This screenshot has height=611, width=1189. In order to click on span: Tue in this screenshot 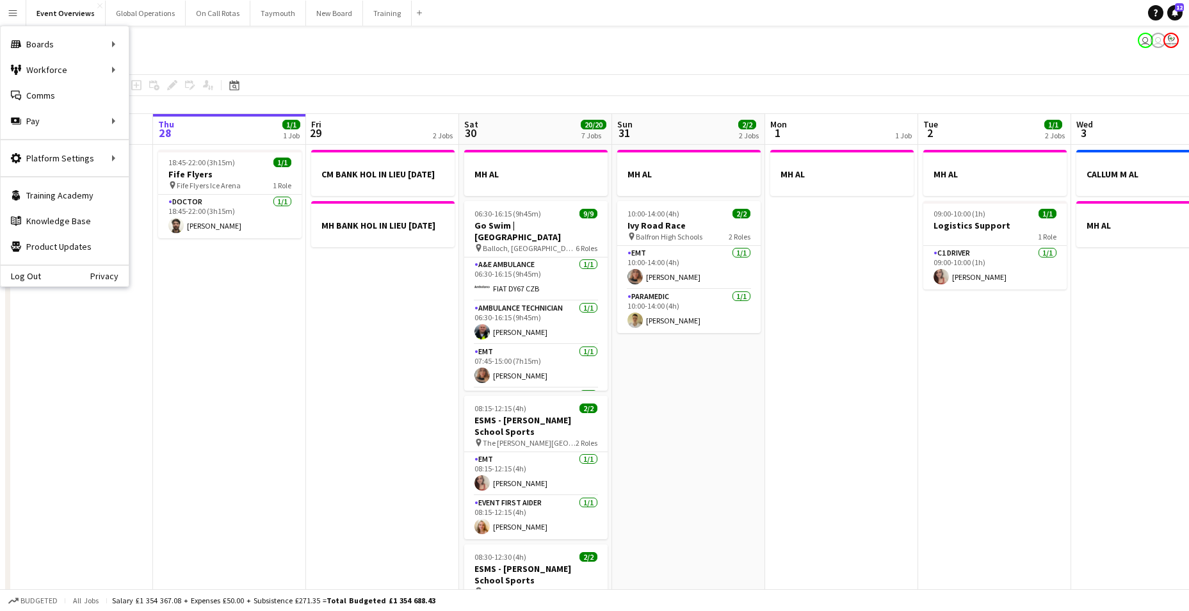, I will do `click(930, 124)`.